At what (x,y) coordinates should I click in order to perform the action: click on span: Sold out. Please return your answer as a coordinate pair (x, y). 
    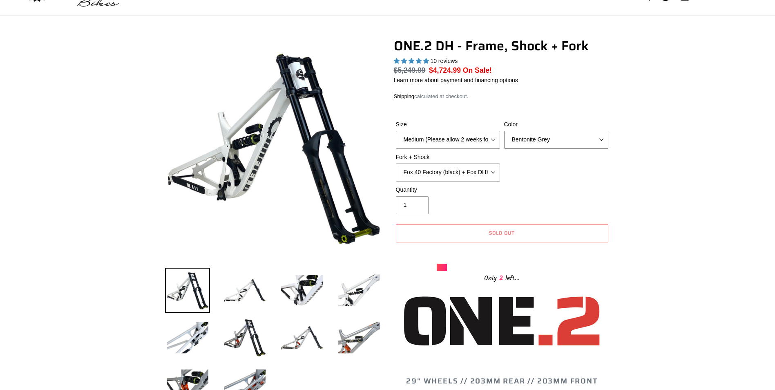
    Looking at the image, I should click on (502, 232).